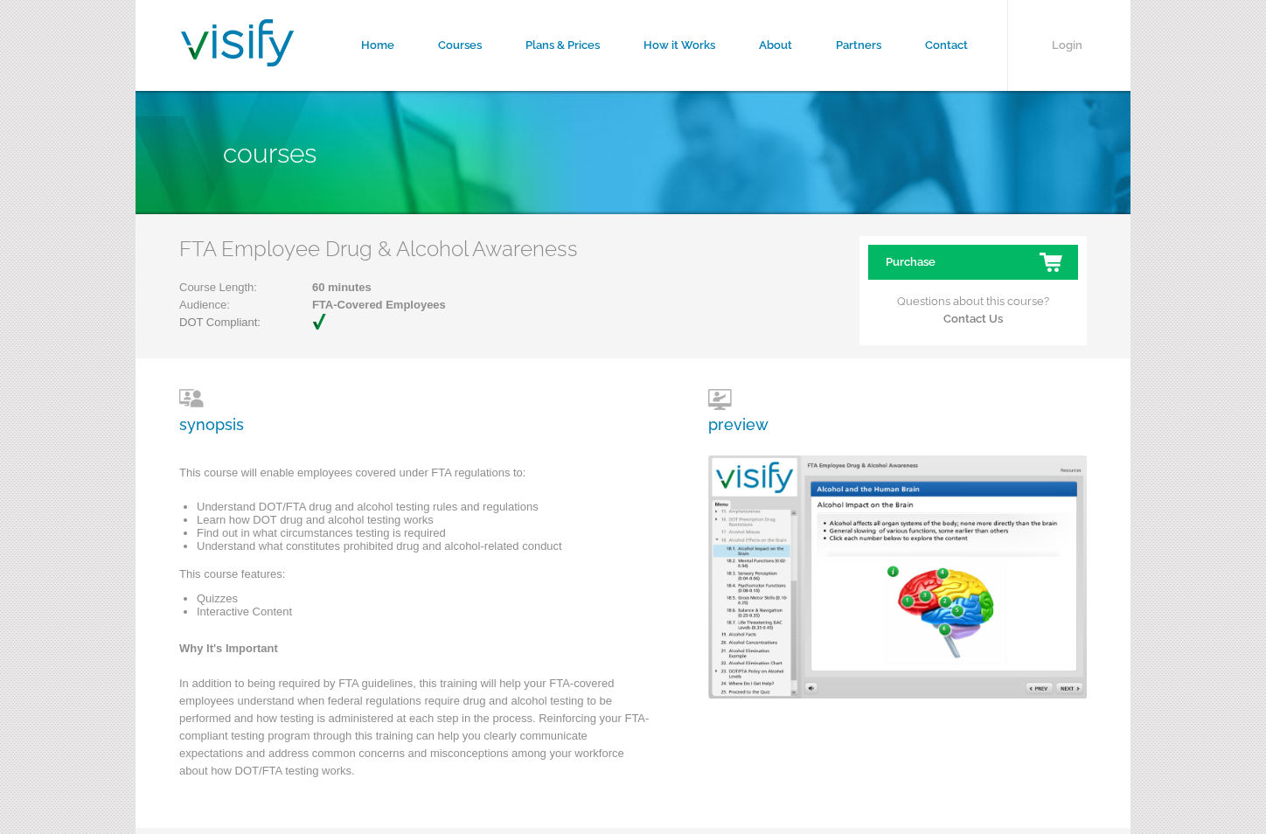  I want to click on li: Learn how DOT drug and alcohol testing works, so click(424, 519).